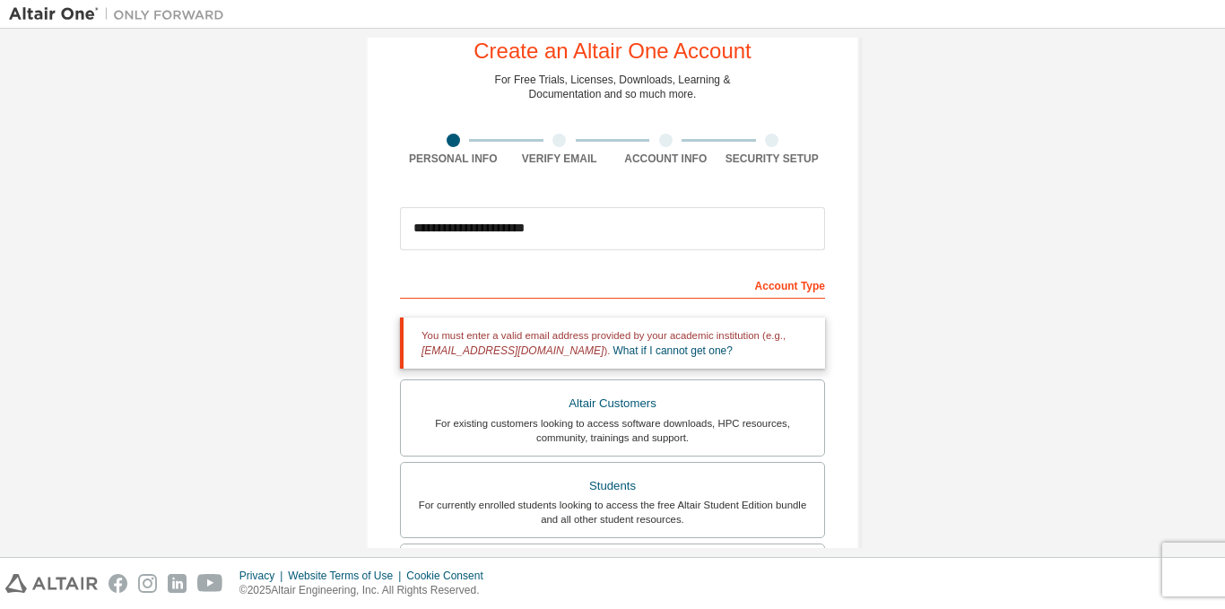 The height and width of the screenshot is (609, 1225). What do you see at coordinates (772, 159) in the screenshot?
I see `div: Security Setup` at bounding box center [772, 159].